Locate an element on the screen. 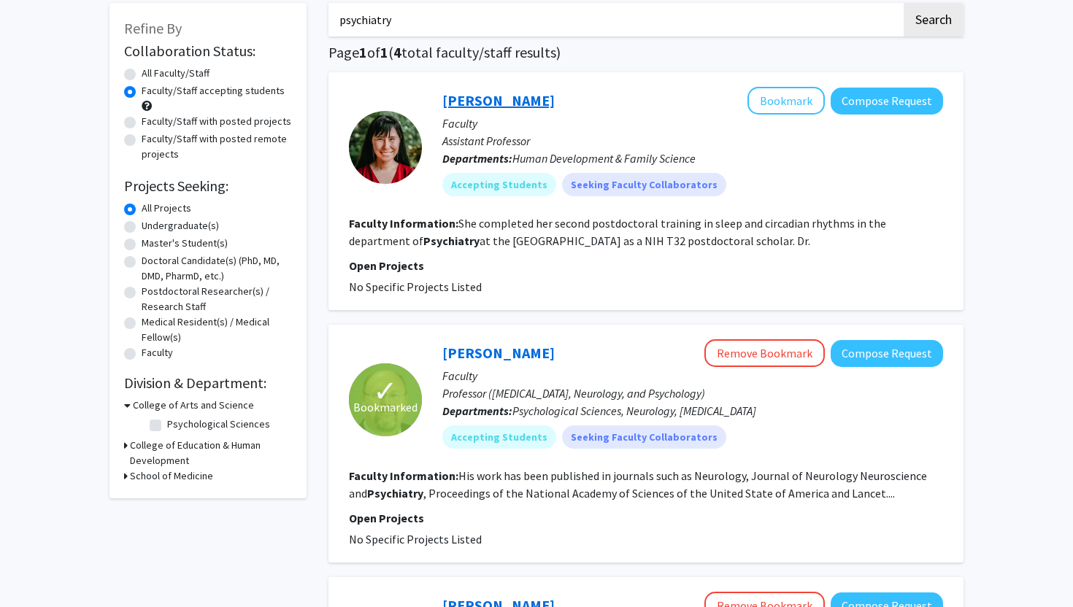 The width and height of the screenshot is (1073, 607). p: Assistant Professor is located at coordinates (693, 141).